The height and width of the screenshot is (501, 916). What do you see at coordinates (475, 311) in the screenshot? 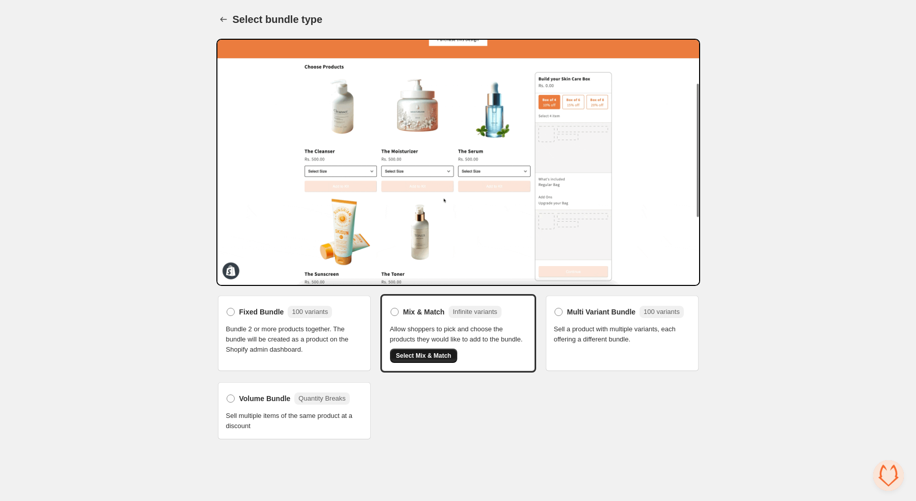
I see `span: Infinite variants` at bounding box center [475, 311].